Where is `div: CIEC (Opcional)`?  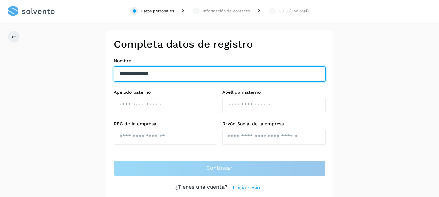 div: CIEC (Opcional) is located at coordinates (294, 11).